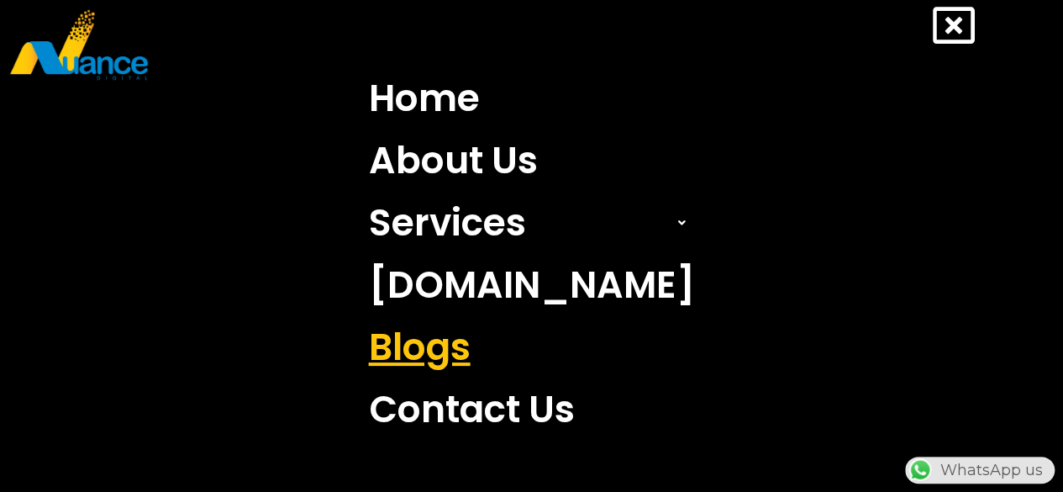  I want to click on a: About Us, so click(532, 161).